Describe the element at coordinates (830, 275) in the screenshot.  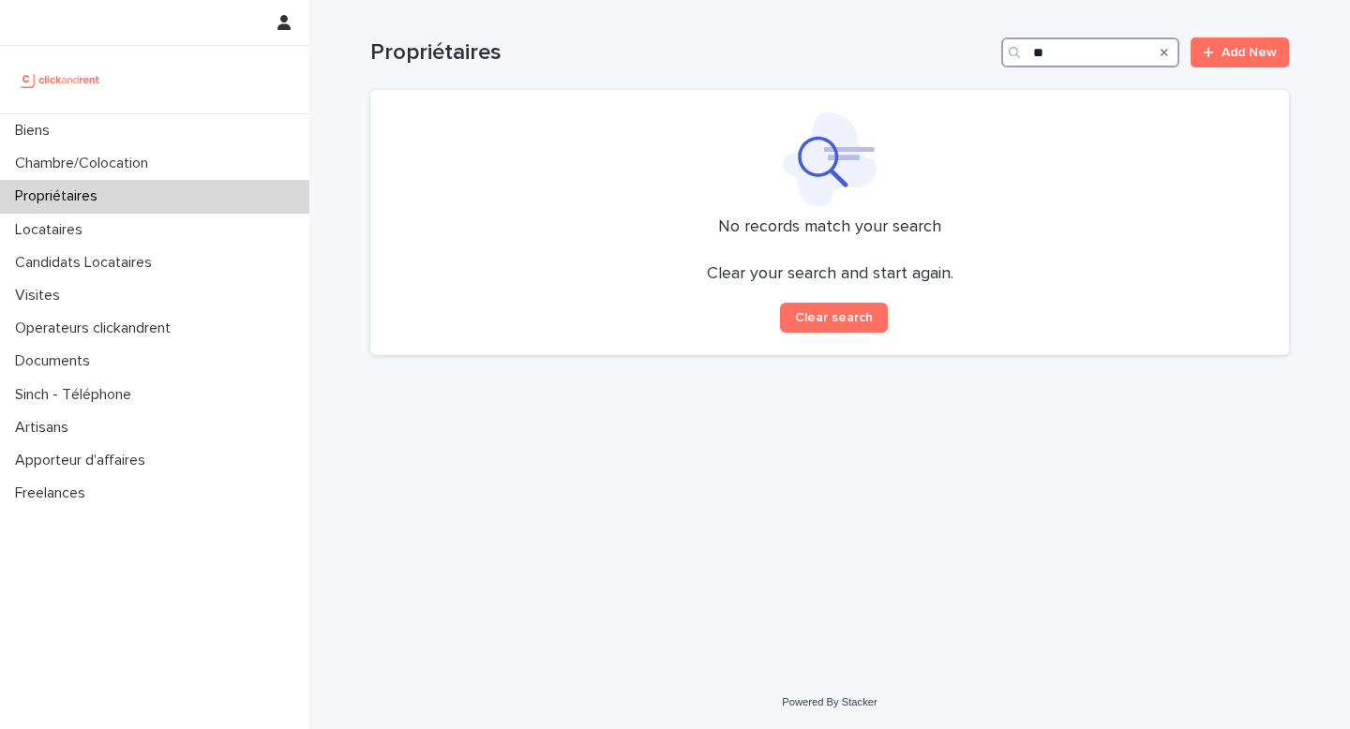
I see `p: Clear your search and start again.` at that location.